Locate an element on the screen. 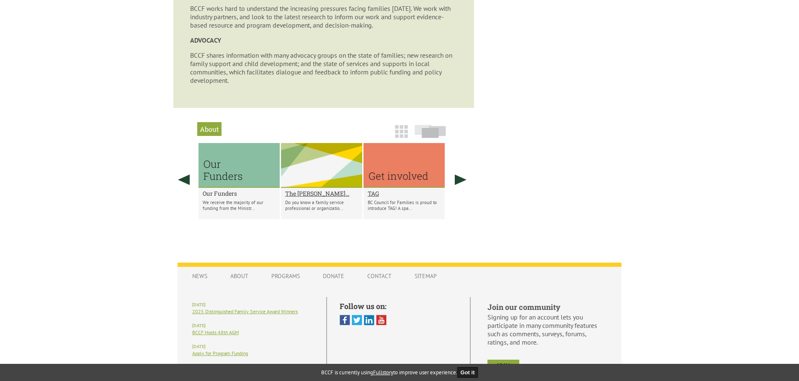 The height and width of the screenshot is (381, 799). h2: About is located at coordinates (209, 129).